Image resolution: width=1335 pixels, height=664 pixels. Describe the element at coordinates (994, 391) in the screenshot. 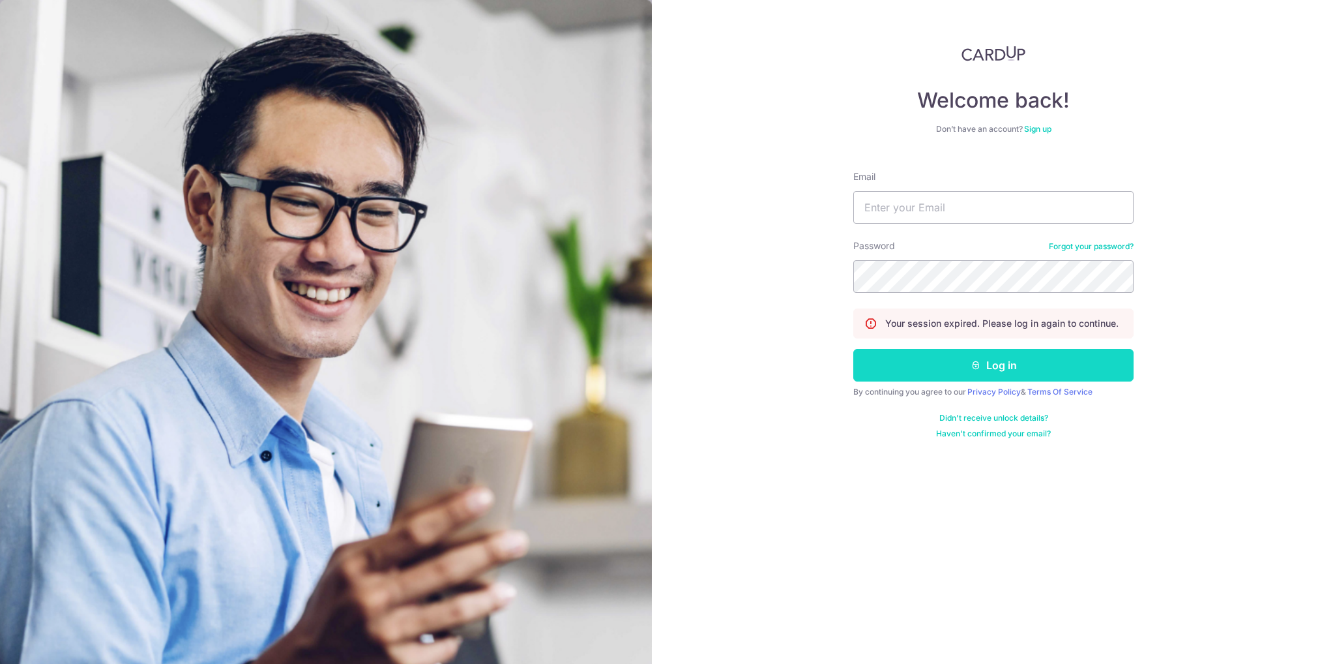

I see `a: Privacy Policy` at that location.